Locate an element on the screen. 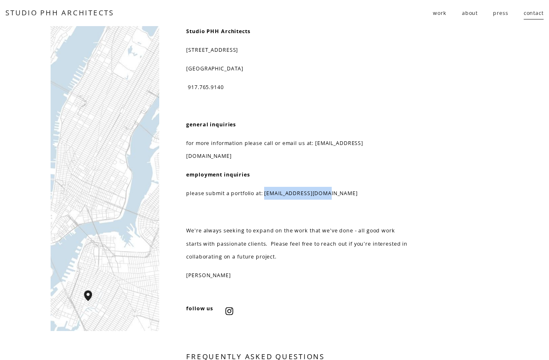  a: about is located at coordinates (470, 13).